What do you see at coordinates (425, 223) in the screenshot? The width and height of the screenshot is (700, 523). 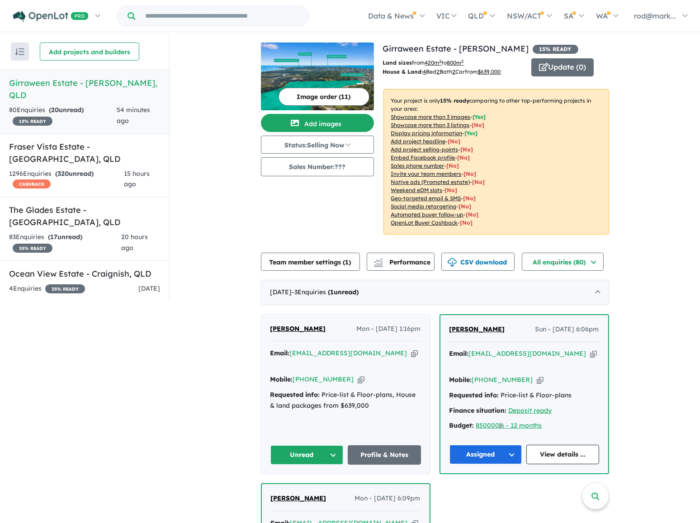 I see `u: OpenLot Buyer Cashback` at bounding box center [425, 223].